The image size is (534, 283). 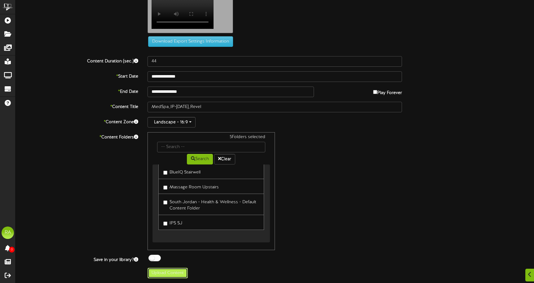 What do you see at coordinates (211, 204) in the screenshot?
I see `label: South Jordan - Health & Wellness - Default Content Folder` at bounding box center [211, 204].